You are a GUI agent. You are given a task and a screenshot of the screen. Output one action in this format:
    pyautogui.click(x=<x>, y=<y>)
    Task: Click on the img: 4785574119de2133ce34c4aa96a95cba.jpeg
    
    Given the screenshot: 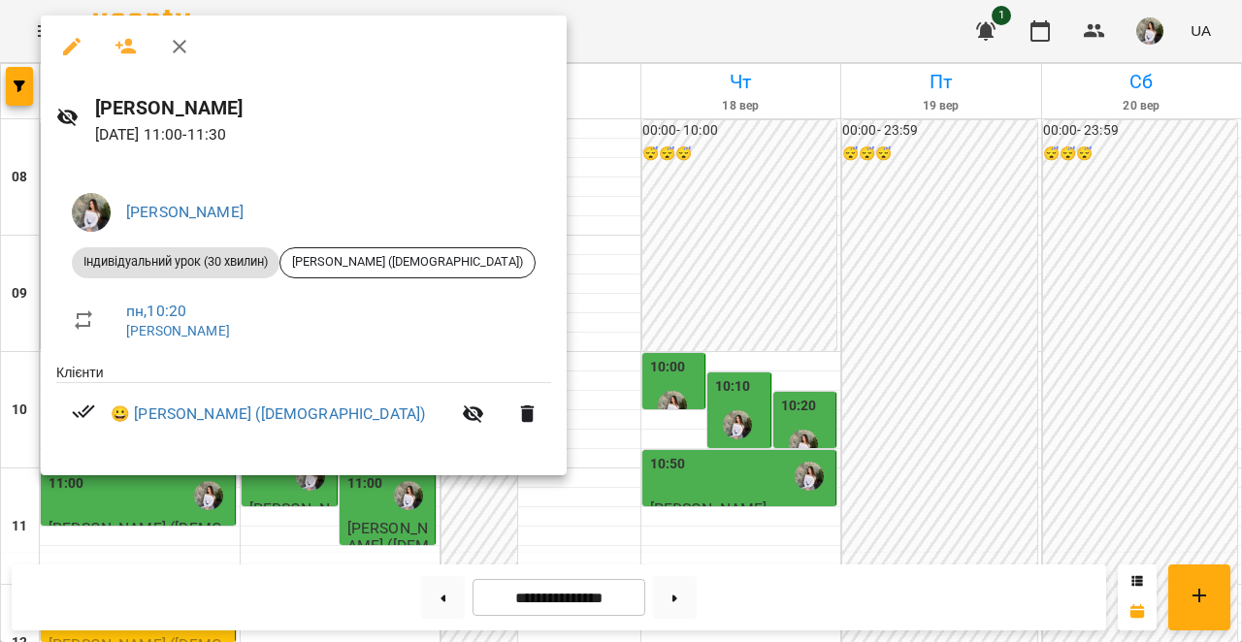 What is the action you would take?
    pyautogui.click(x=91, y=212)
    